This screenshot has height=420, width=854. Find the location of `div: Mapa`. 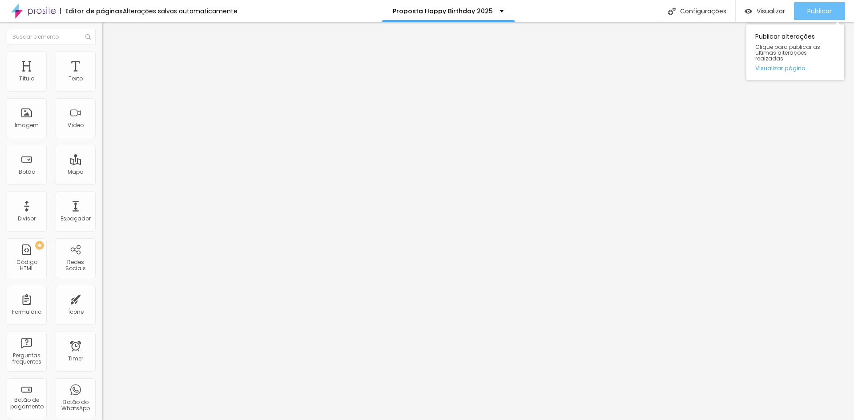

div: Mapa is located at coordinates (76, 172).